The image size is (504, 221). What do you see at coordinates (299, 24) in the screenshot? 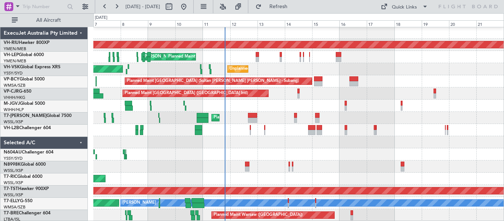
I see `div: 14` at bounding box center [299, 24].